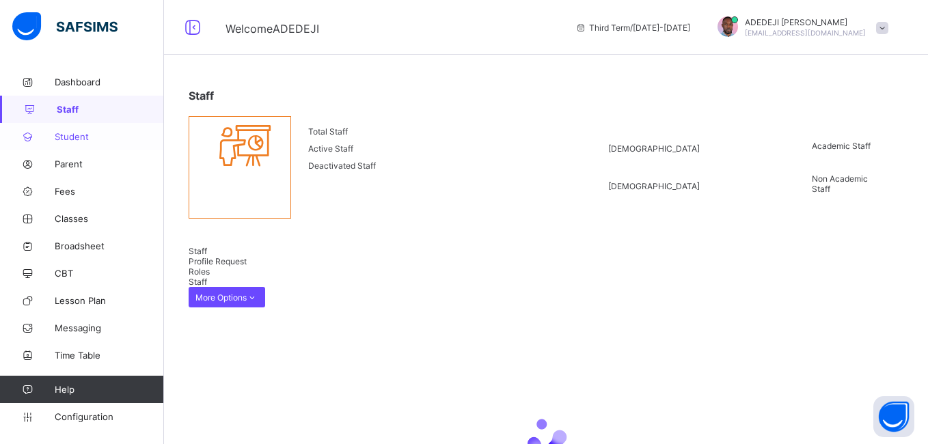  I want to click on span: More Options, so click(227, 297).